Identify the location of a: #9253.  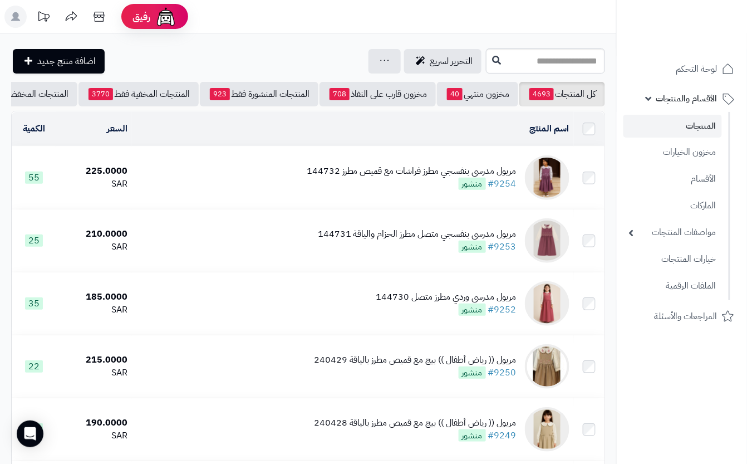
(502, 247).